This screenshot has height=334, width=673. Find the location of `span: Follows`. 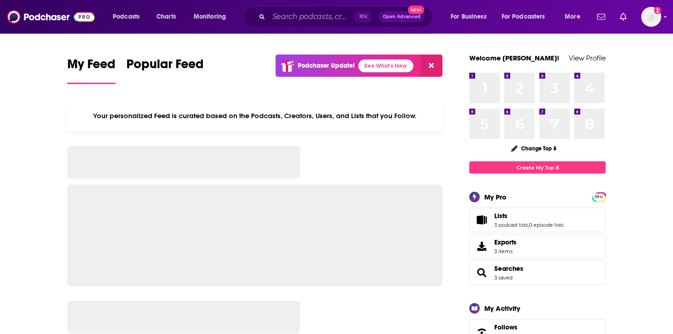

span: Follows is located at coordinates (505, 327).